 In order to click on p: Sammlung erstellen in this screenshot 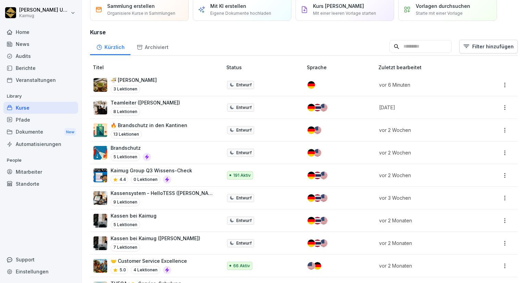, I will do `click(131, 6)`.